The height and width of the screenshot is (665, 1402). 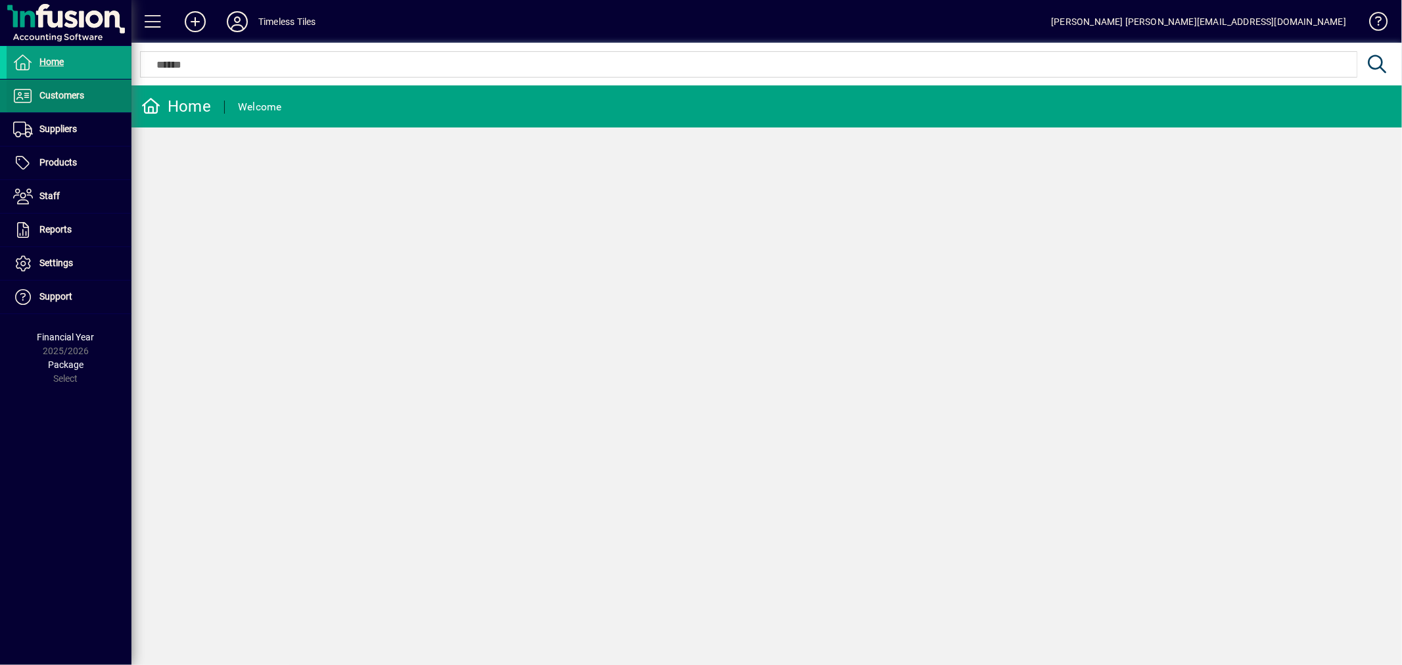 I want to click on div: Home, so click(x=176, y=106).